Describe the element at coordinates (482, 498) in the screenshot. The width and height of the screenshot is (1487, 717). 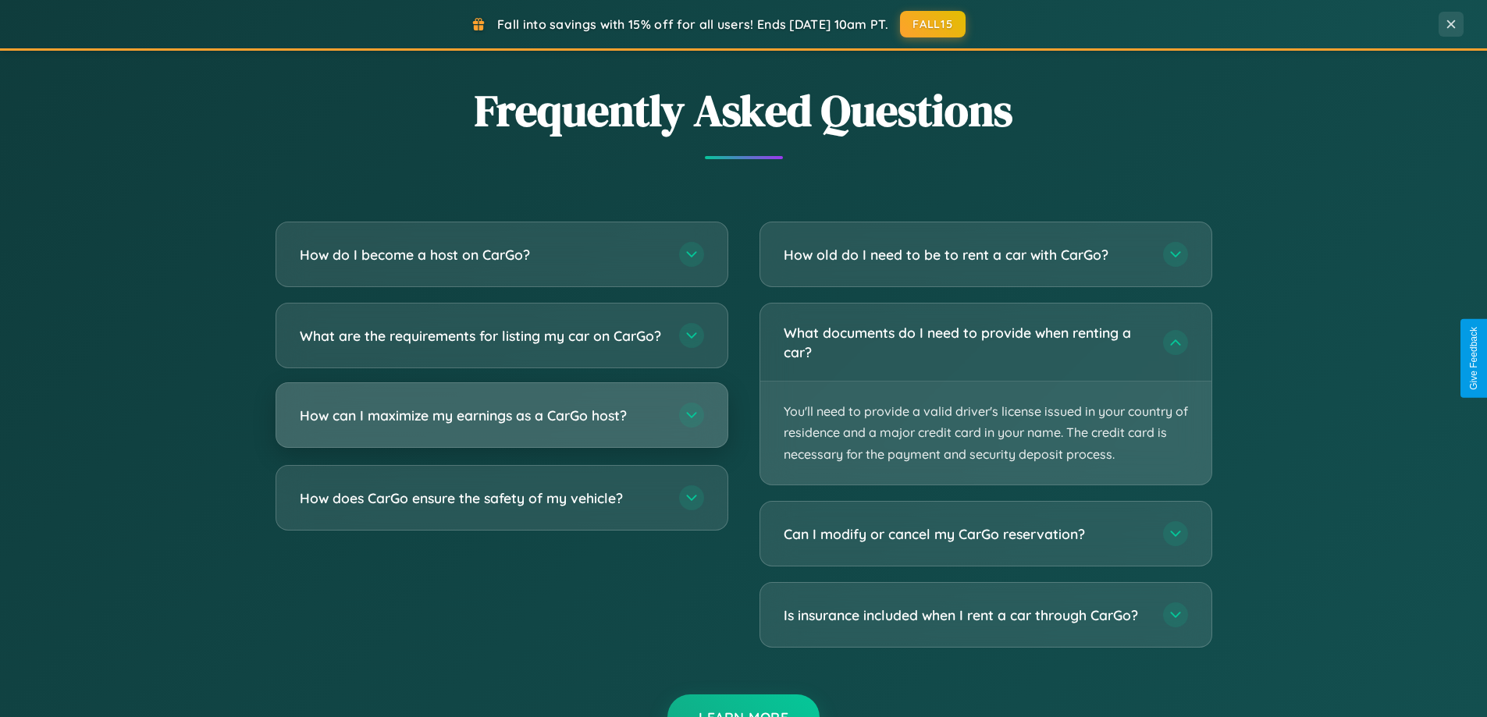
I see `h3: How does CarGo ensure the safety of my vehicle?` at that location.